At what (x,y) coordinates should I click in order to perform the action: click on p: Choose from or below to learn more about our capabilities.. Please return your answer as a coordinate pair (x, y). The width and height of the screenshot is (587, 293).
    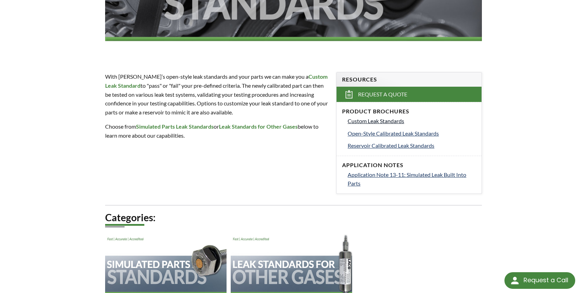
    Looking at the image, I should click on (216, 131).